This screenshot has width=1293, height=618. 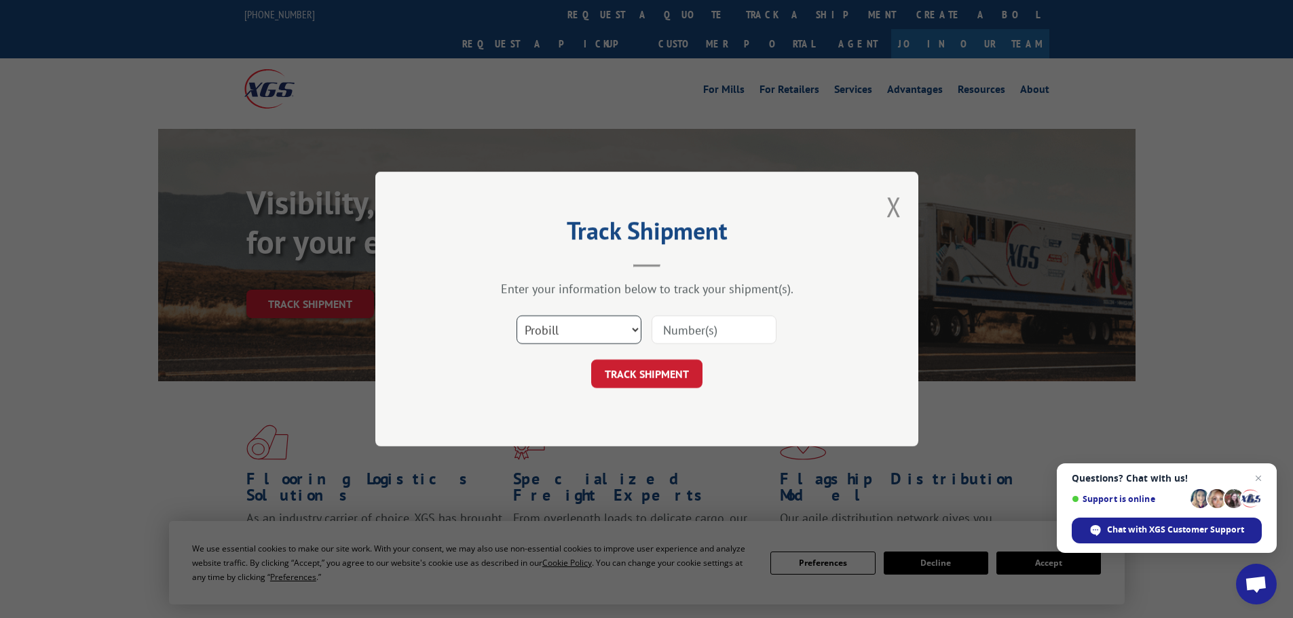 I want to click on h2: Track Shipment, so click(x=647, y=234).